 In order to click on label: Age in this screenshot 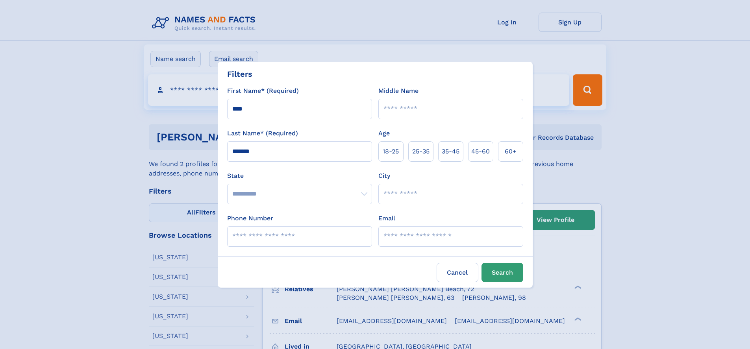, I will do `click(384, 133)`.